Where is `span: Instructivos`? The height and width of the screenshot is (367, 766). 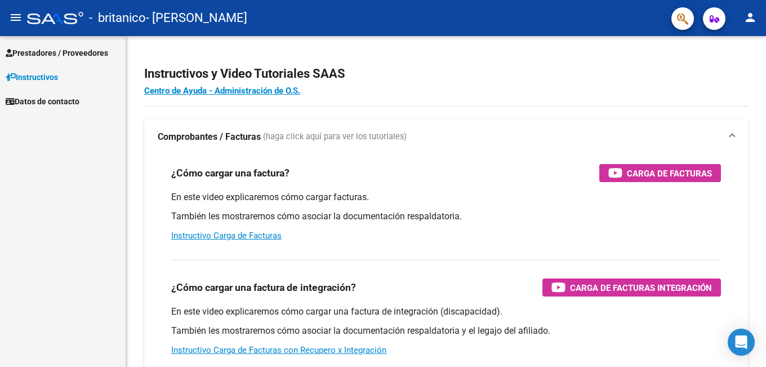
span: Instructivos is located at coordinates (32, 77).